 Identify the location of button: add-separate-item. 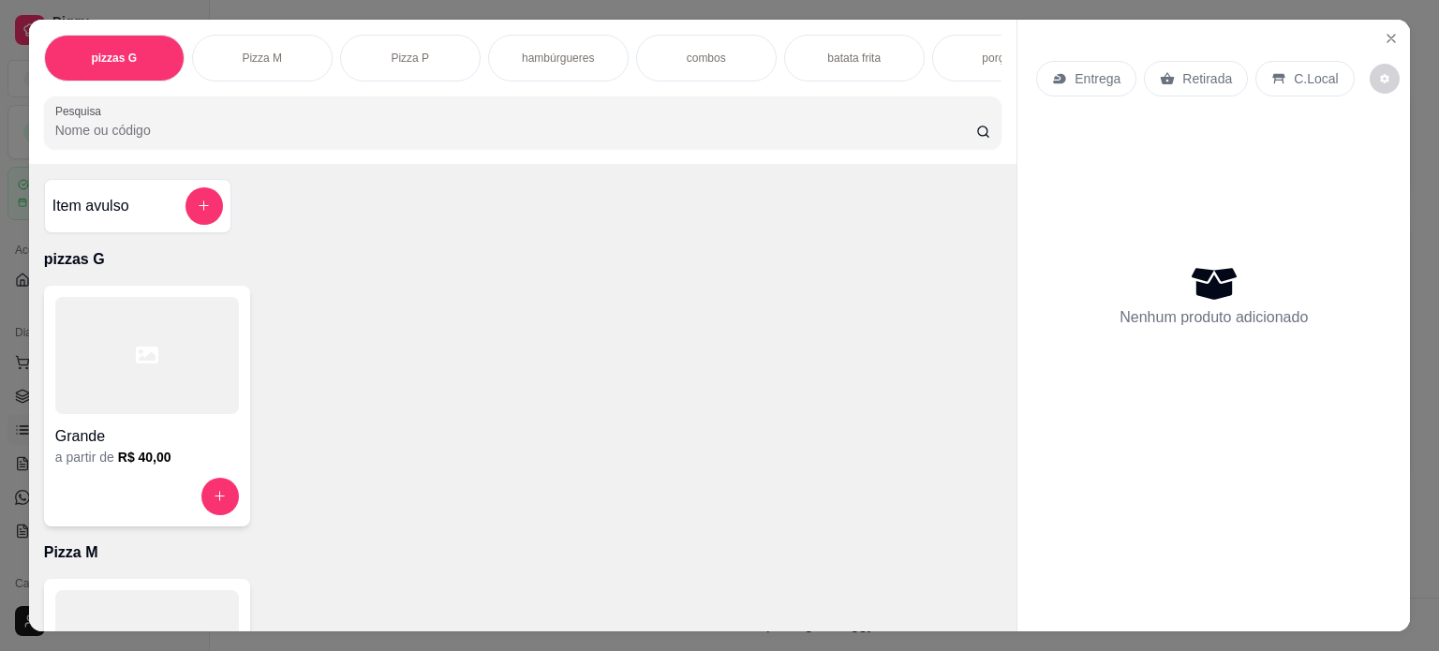
(204, 206).